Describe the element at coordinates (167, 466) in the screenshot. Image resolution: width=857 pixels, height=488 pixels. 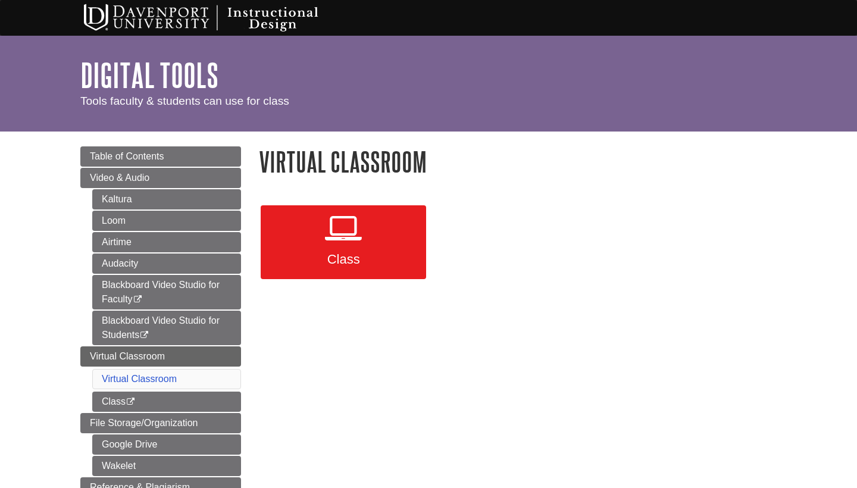
I see `a: Wakelet` at that location.